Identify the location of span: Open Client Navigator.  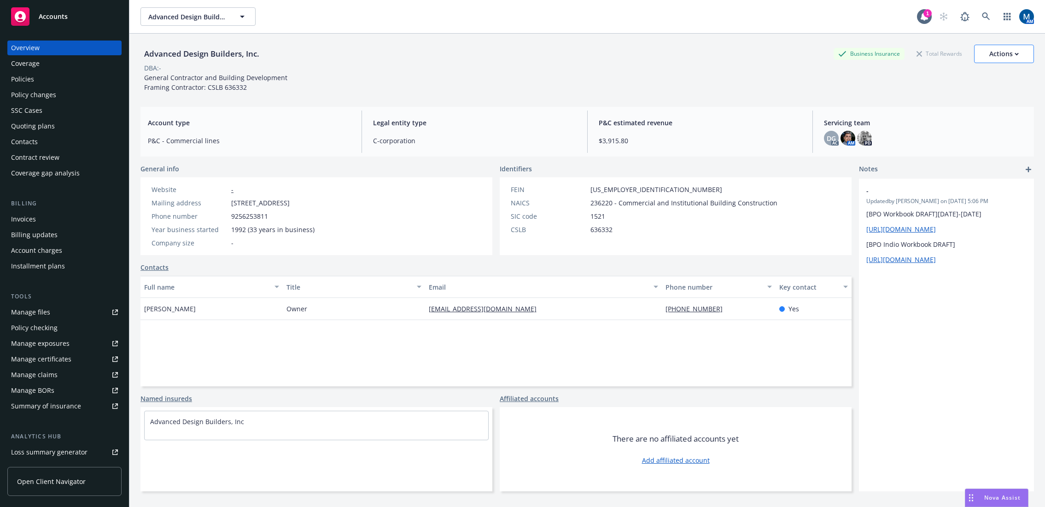
(51, 481).